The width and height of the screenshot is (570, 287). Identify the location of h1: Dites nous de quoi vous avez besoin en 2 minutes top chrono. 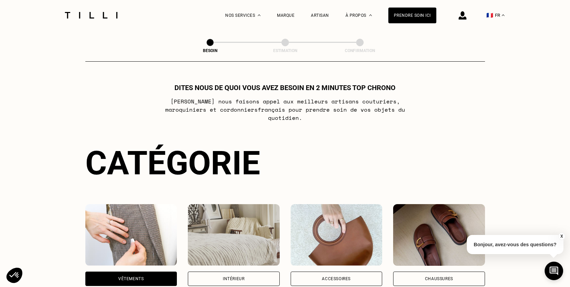
(285, 88).